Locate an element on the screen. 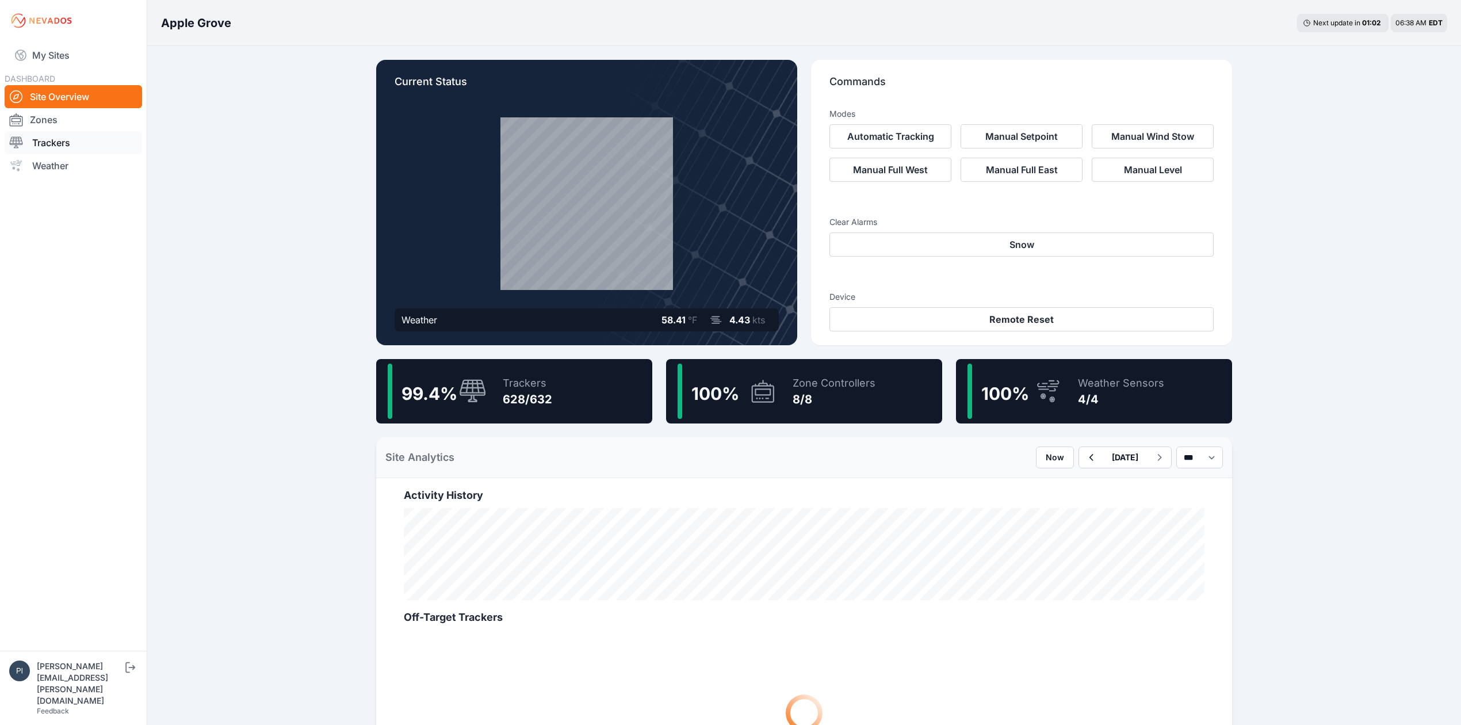 The image size is (1461, 725). h3: Device is located at coordinates (1022, 297).